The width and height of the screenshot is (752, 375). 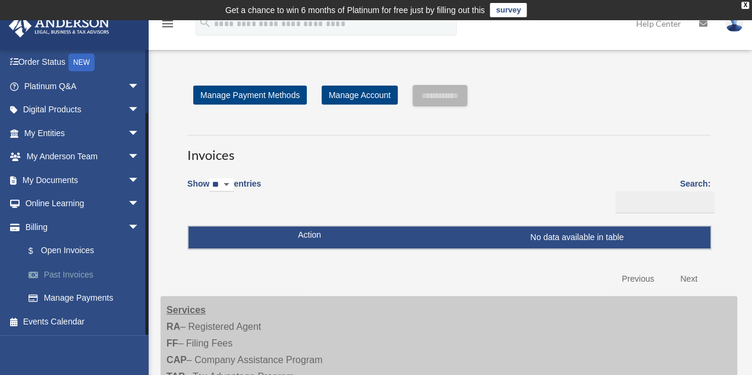 What do you see at coordinates (168, 26) in the screenshot?
I see `a: menu` at bounding box center [168, 26].